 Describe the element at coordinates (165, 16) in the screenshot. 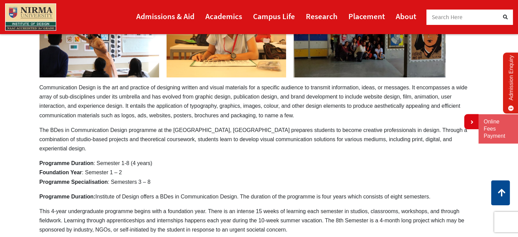

I see `a: Admissions & Aid` at that location.